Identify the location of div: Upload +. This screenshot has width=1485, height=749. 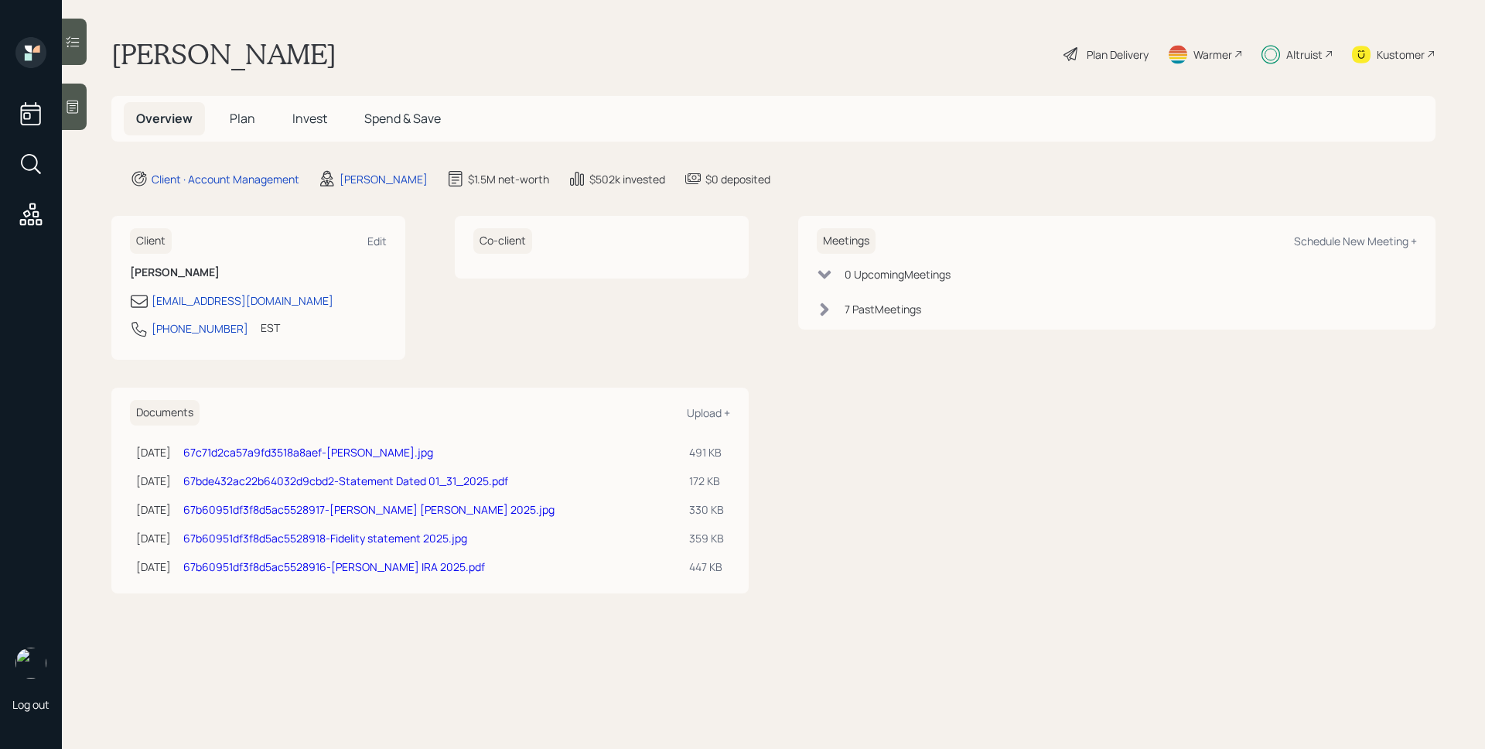
(708, 412).